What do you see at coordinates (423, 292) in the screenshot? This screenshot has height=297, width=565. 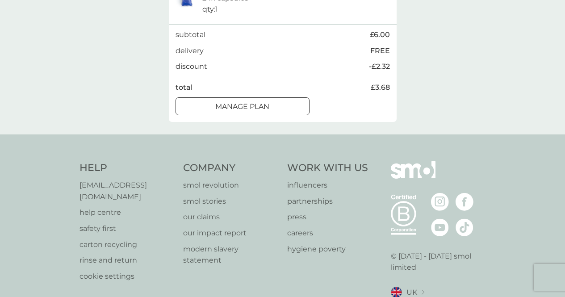 I see `img: select a new location` at bounding box center [423, 292].